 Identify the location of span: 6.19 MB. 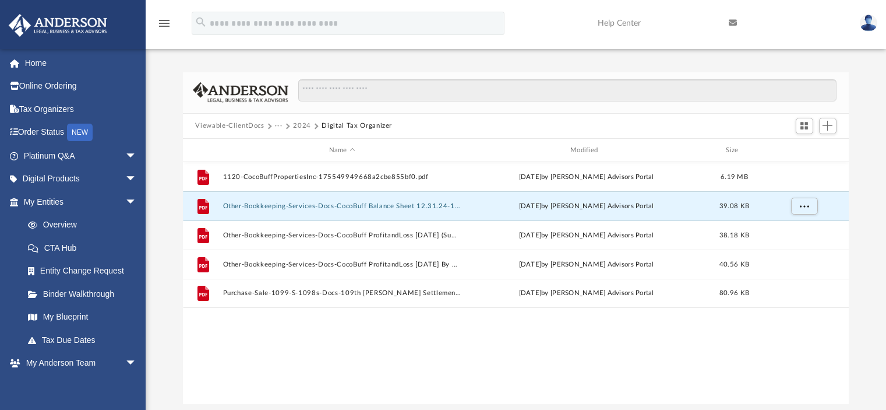
(734, 177).